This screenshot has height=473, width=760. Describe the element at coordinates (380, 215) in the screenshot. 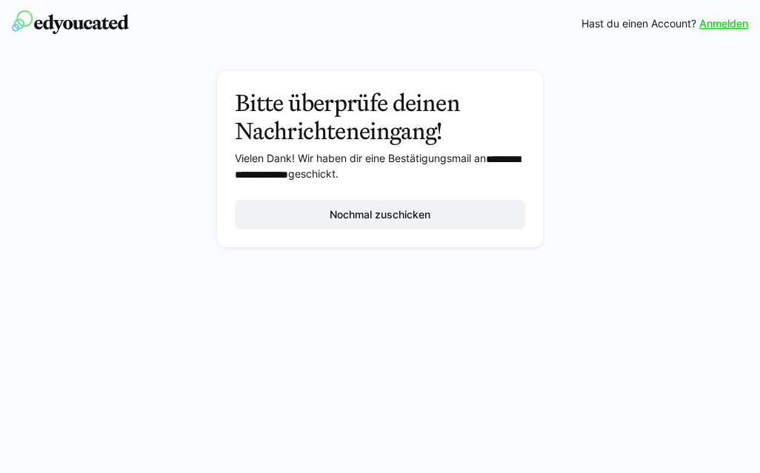

I see `button: Nochmal zuschicken` at that location.